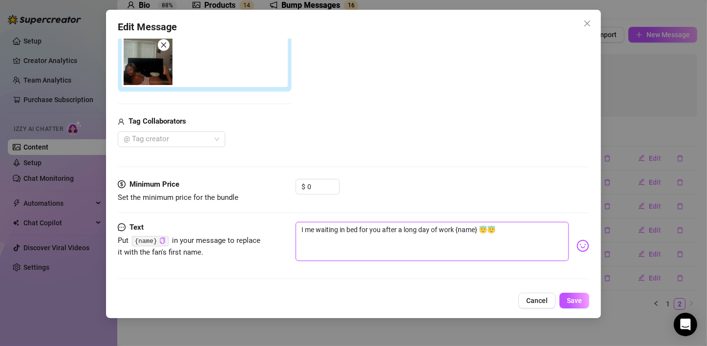 The width and height of the screenshot is (707, 346). I want to click on div: Open Intercom Messenger, so click(686, 324).